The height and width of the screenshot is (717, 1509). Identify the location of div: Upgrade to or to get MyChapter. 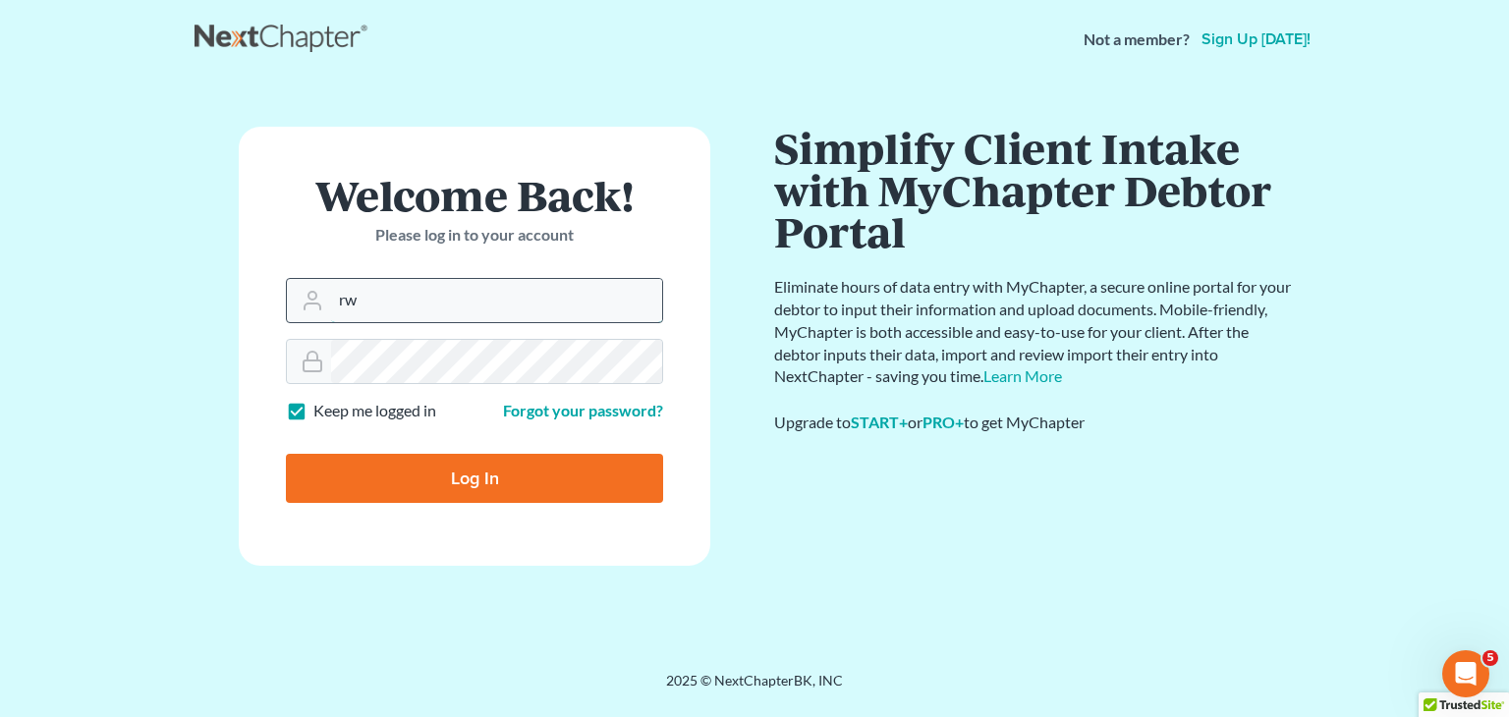
(1035, 422).